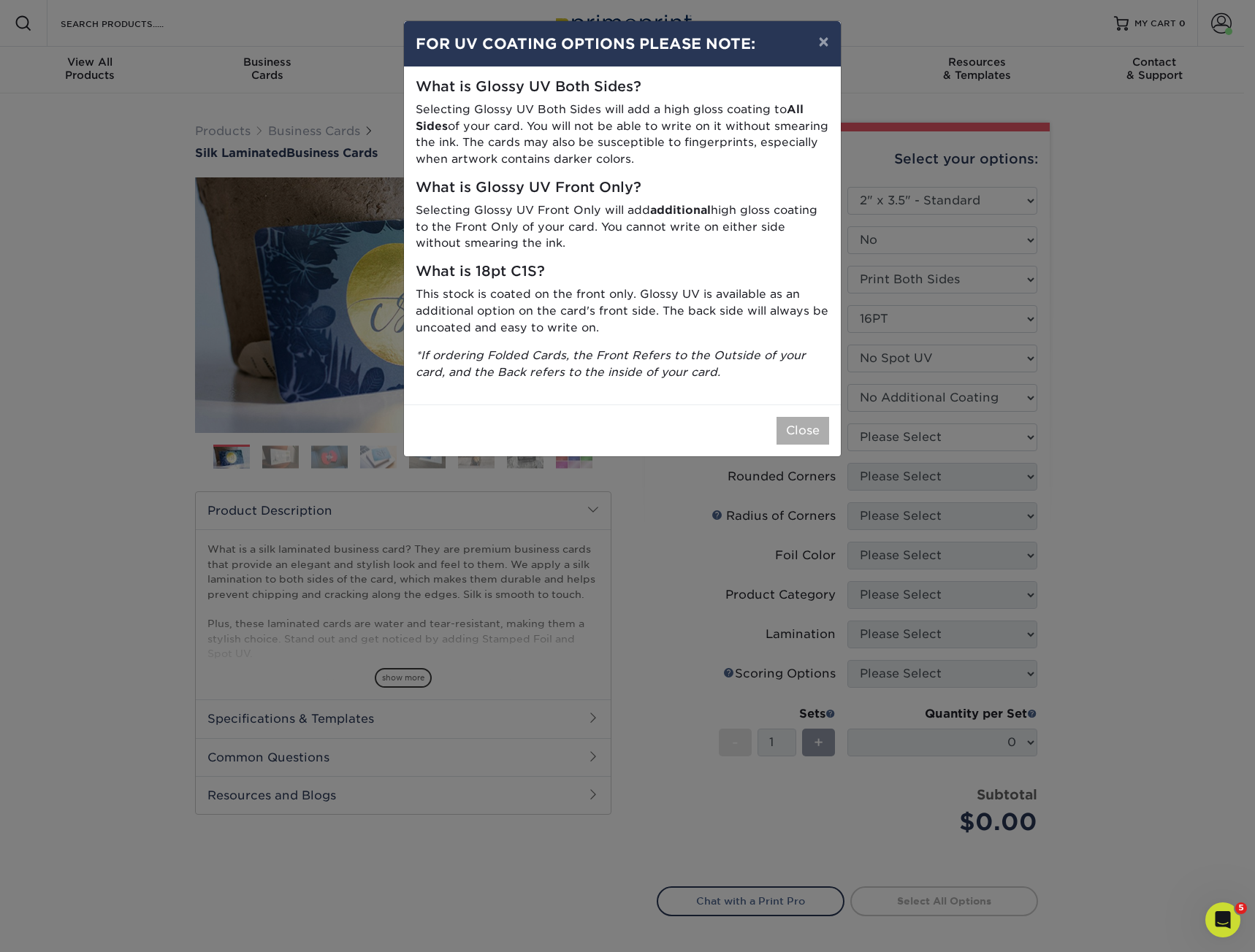  Describe the element at coordinates (622, 87) in the screenshot. I see `h5: What is Glossy UV Both Sides?` at that location.